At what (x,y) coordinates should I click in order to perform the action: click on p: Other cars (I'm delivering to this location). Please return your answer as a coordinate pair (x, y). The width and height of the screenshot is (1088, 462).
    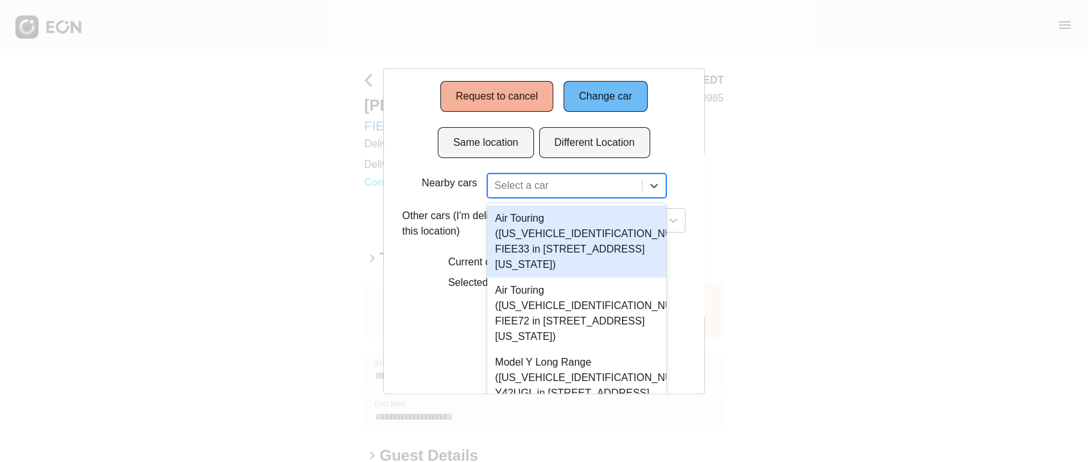
    Looking at the image, I should click on (470, 223).